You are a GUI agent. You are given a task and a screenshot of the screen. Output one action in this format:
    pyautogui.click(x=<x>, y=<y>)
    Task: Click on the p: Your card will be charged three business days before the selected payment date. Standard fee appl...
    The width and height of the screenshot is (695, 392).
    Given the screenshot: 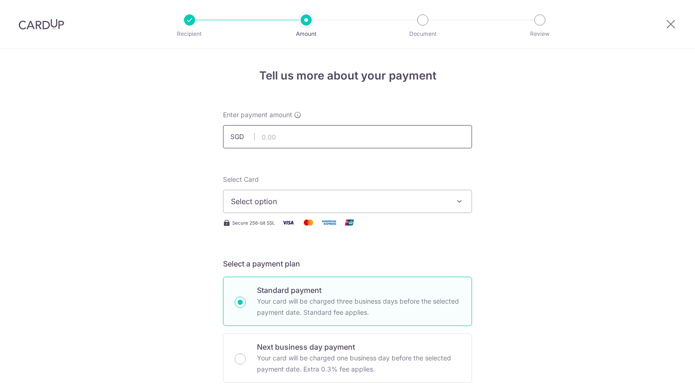 What is the action you would take?
    pyautogui.click(x=359, y=307)
    